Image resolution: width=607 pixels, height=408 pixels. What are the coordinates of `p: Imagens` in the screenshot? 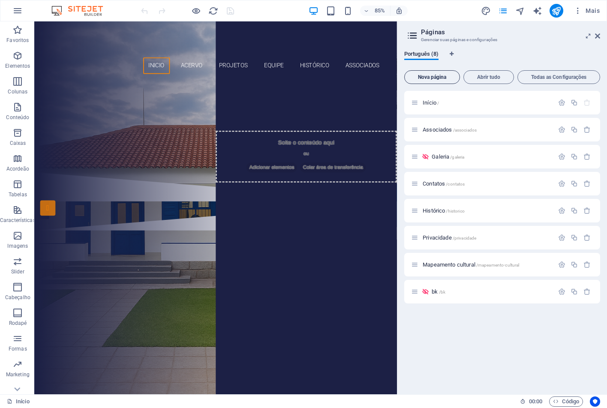 It's located at (18, 246).